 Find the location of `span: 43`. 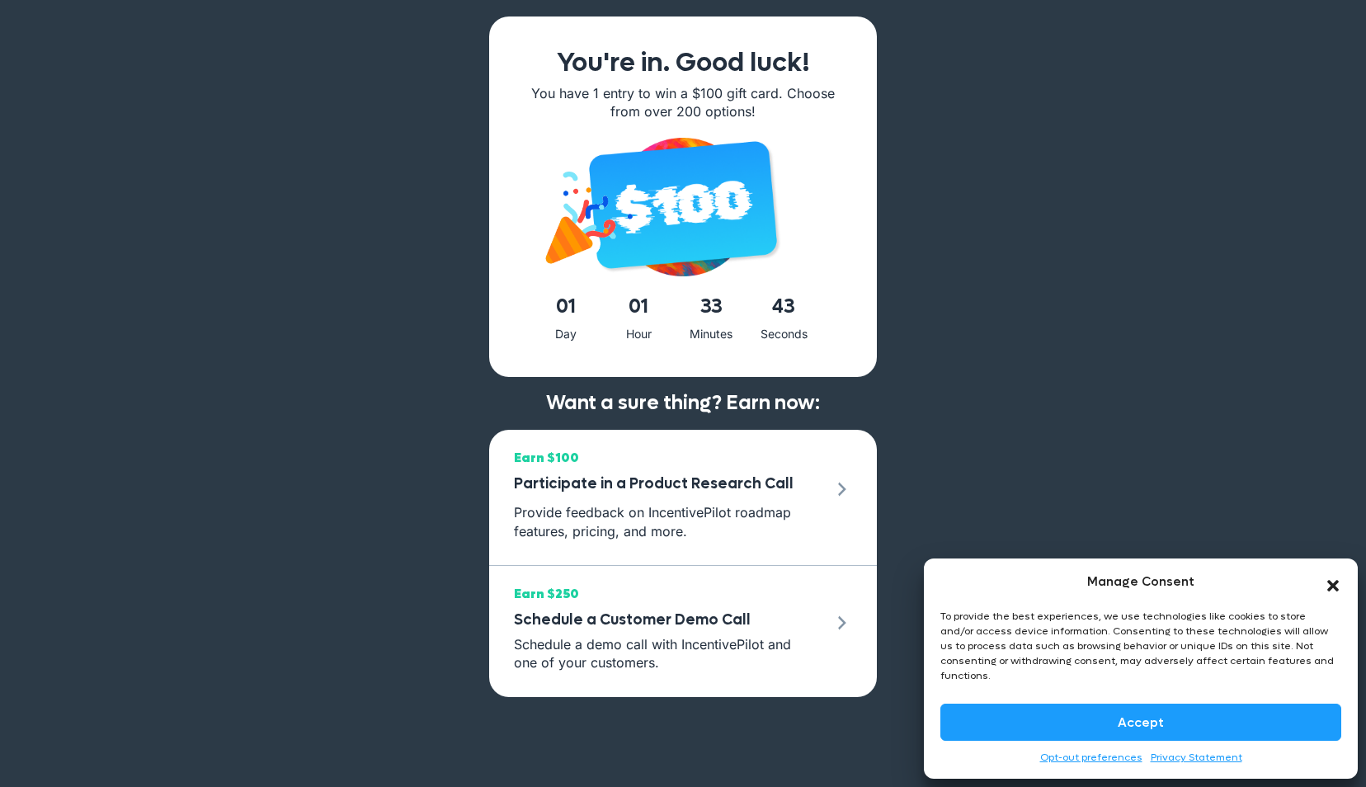

span: 43 is located at coordinates (784, 307).